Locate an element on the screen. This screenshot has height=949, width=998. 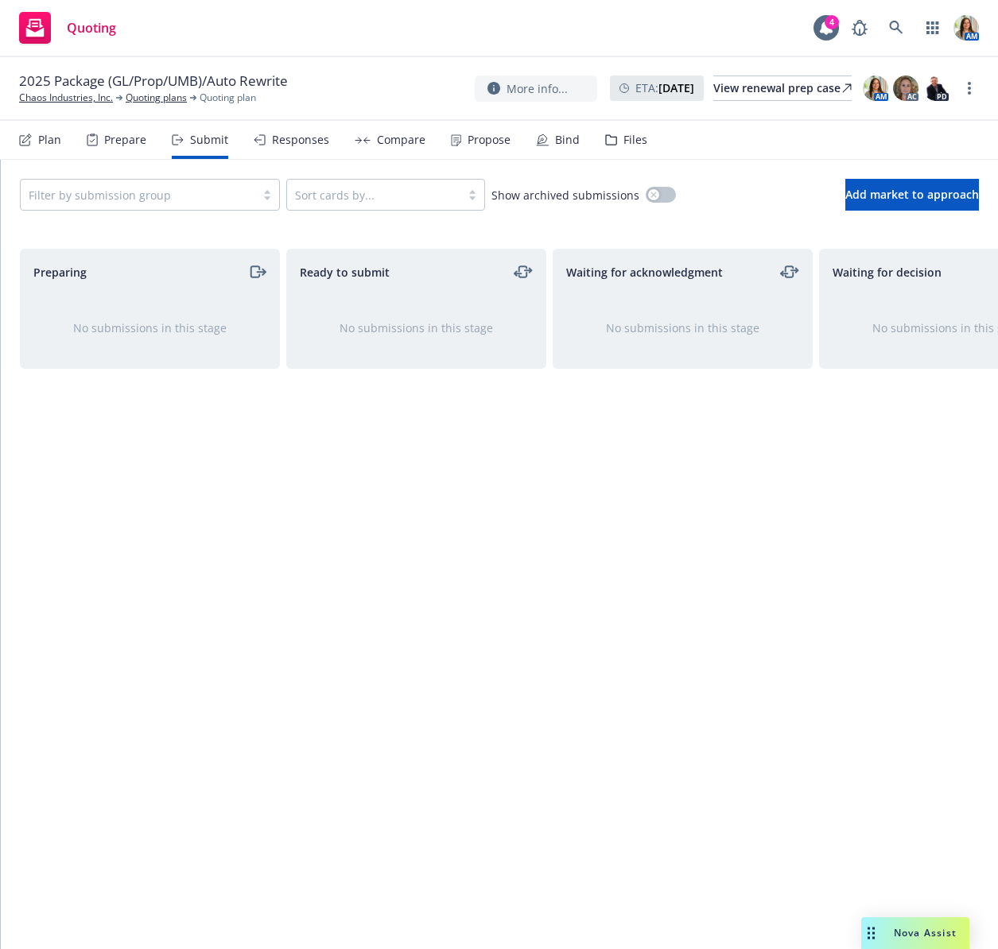
div: Bind is located at coordinates (567, 140).